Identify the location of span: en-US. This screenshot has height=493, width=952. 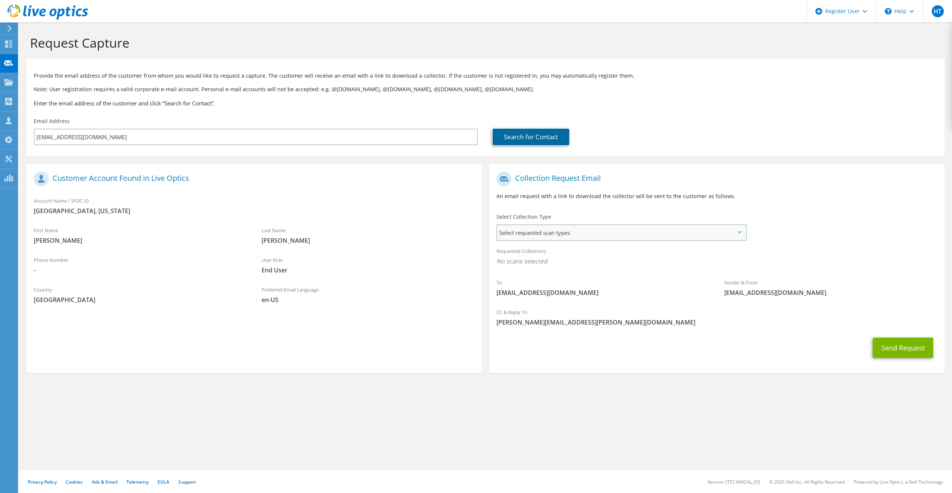
(368, 300).